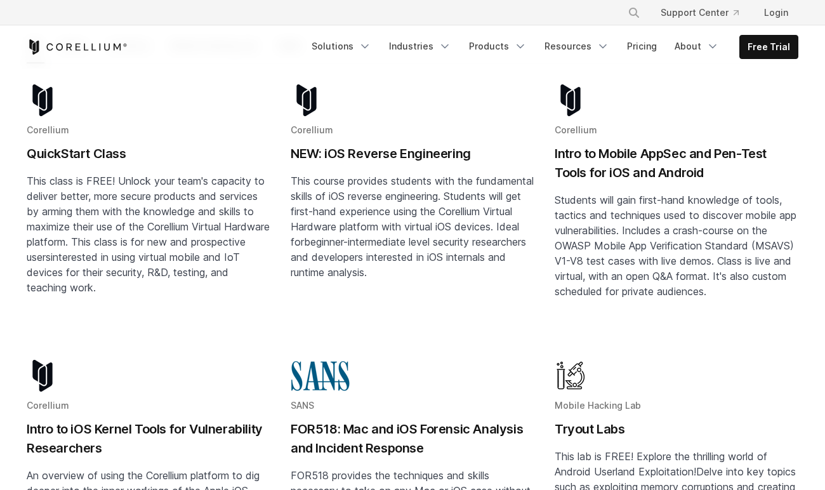 The width and height of the screenshot is (825, 490). Describe the element at coordinates (677, 163) in the screenshot. I see `h2: Intro to Mobile AppSec and Pen-Test Tools for iOS and Android` at that location.